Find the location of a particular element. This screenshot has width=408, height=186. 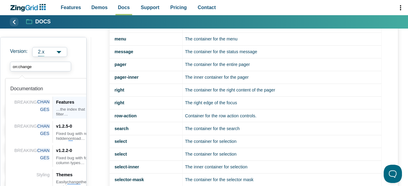

strong: Docs is located at coordinates (43, 22).